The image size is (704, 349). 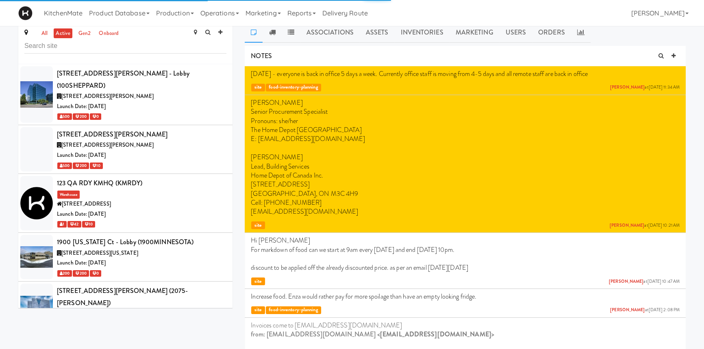 What do you see at coordinates (25, 13) in the screenshot?
I see `img: Micromart` at bounding box center [25, 13].